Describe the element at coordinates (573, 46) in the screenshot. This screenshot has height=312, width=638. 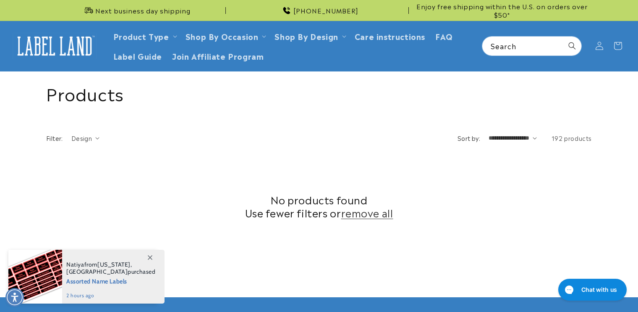
I see `button: Search` at that location.